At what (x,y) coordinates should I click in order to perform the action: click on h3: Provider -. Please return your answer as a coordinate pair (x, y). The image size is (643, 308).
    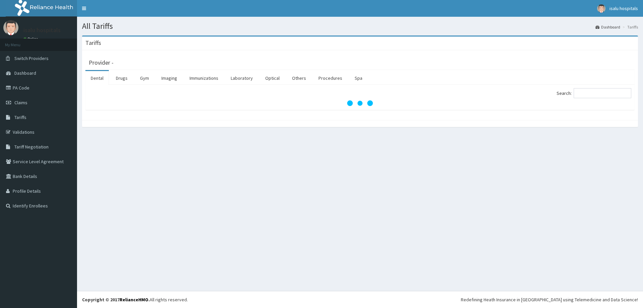
    Looking at the image, I should click on (101, 63).